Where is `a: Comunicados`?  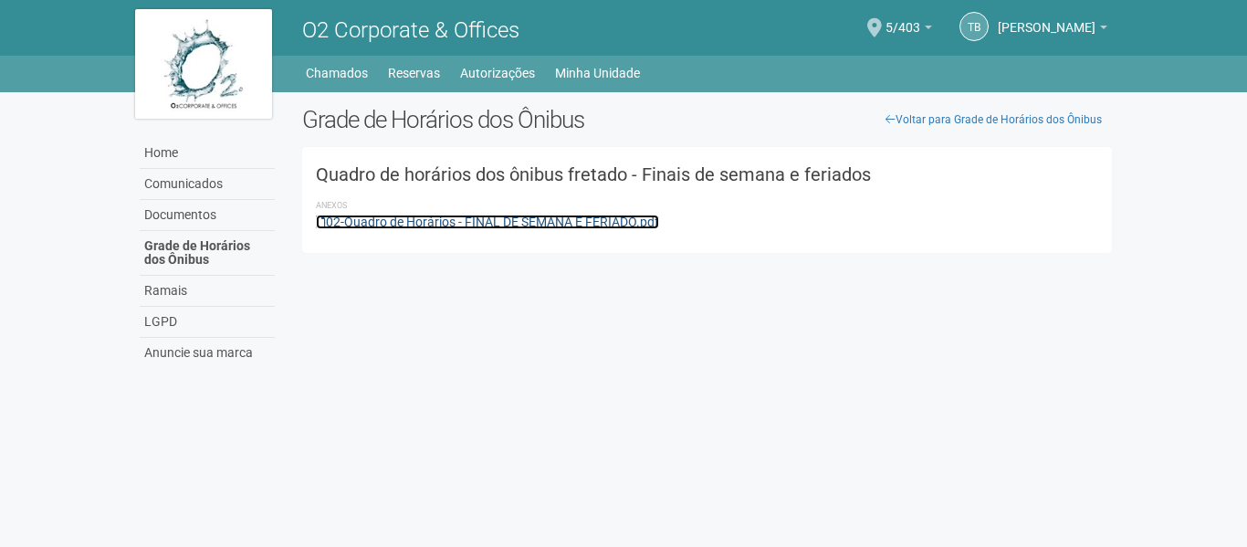
a: Comunicados is located at coordinates (207, 184).